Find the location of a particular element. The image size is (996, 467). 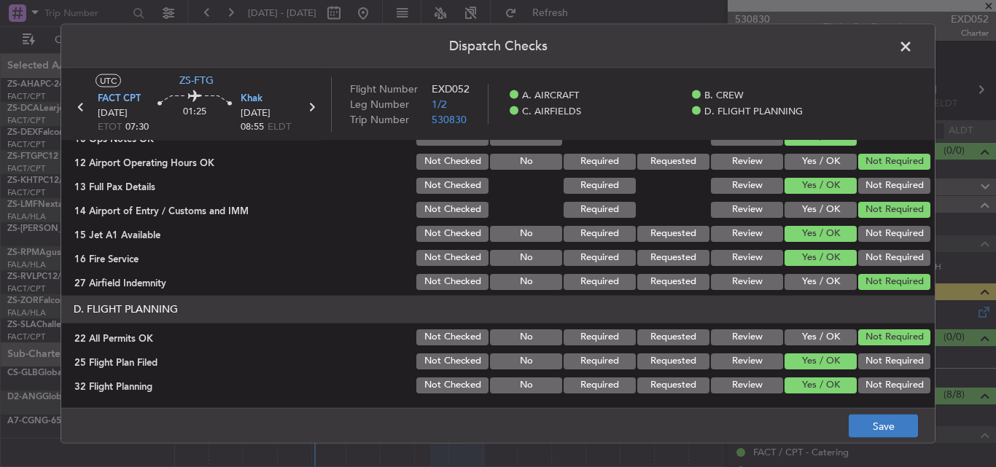

span: B. CREW is located at coordinates (724, 95).